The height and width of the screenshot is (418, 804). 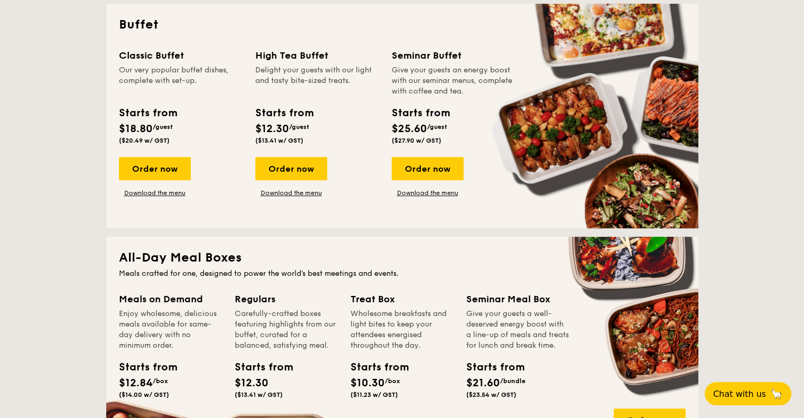 I want to click on span: $12.84, so click(x=136, y=383).